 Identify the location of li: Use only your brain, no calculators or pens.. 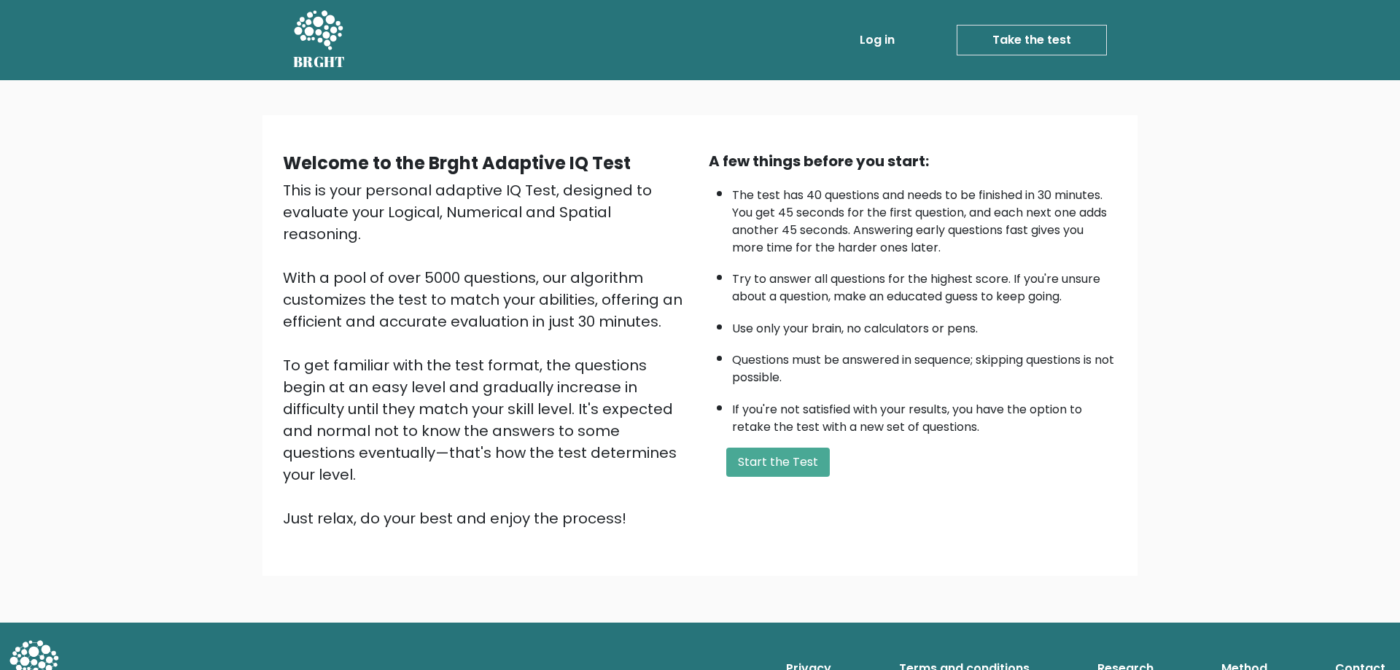
(924, 325).